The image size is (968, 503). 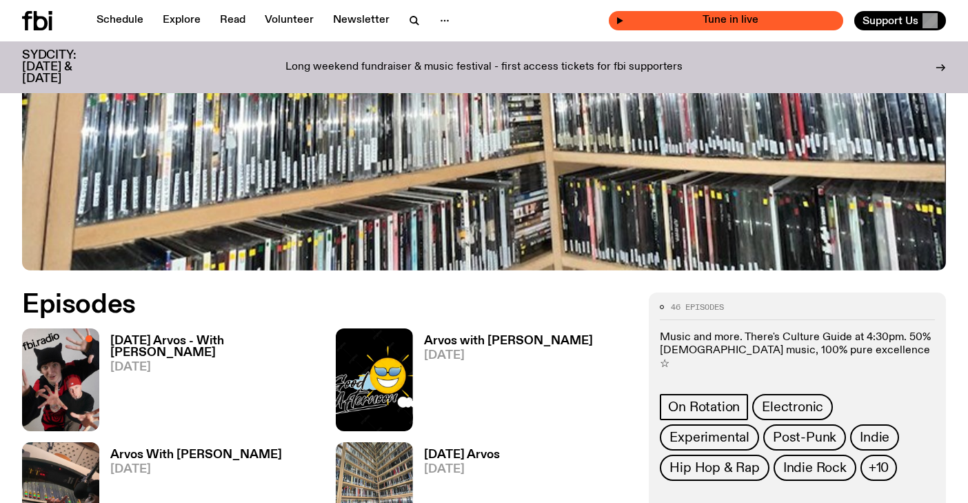 What do you see at coordinates (289, 21) in the screenshot?
I see `a: Volunteer` at bounding box center [289, 21].